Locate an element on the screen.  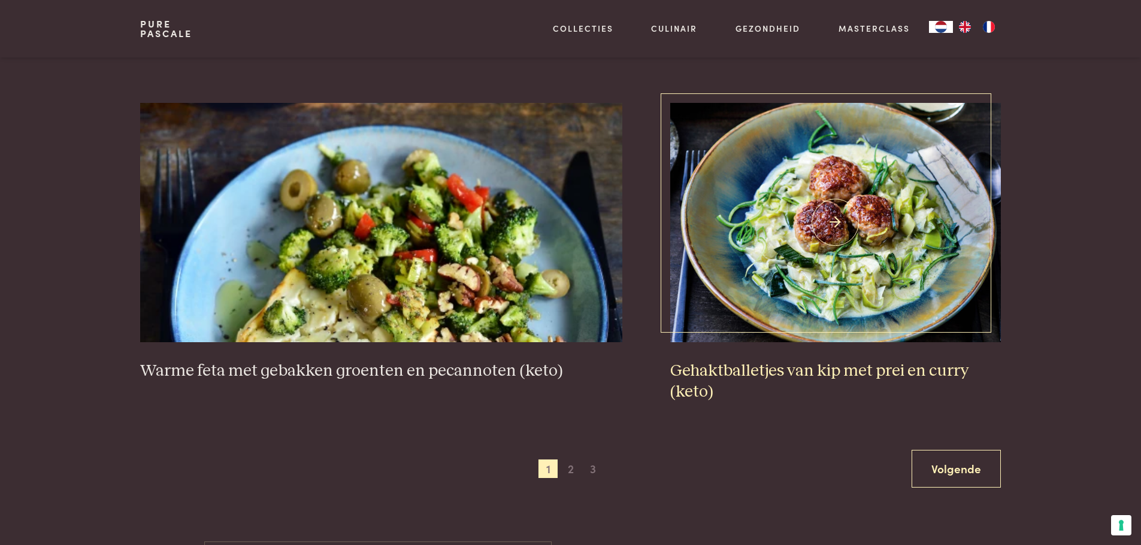
a: Warme feta met gebakken groenten en pecannoten (keto) Warme feta met gebakken groenten en pecanno... is located at coordinates (381, 242).